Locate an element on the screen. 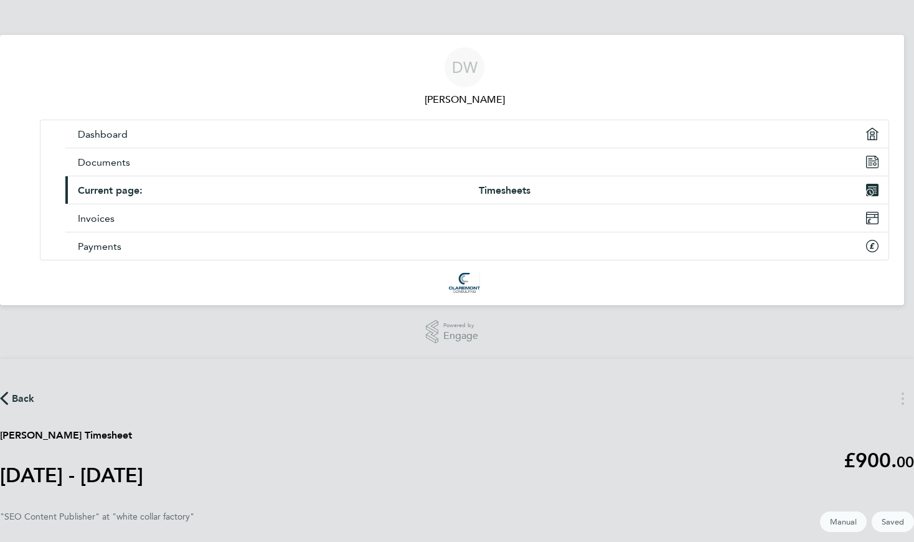 The width and height of the screenshot is (914, 542). a: Dashboard is located at coordinates (477, 134).